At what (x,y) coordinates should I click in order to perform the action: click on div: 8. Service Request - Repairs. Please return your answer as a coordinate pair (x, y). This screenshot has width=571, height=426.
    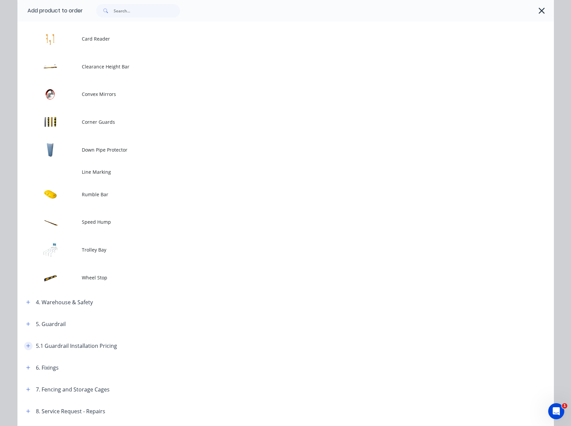
    Looking at the image, I should click on (70, 411).